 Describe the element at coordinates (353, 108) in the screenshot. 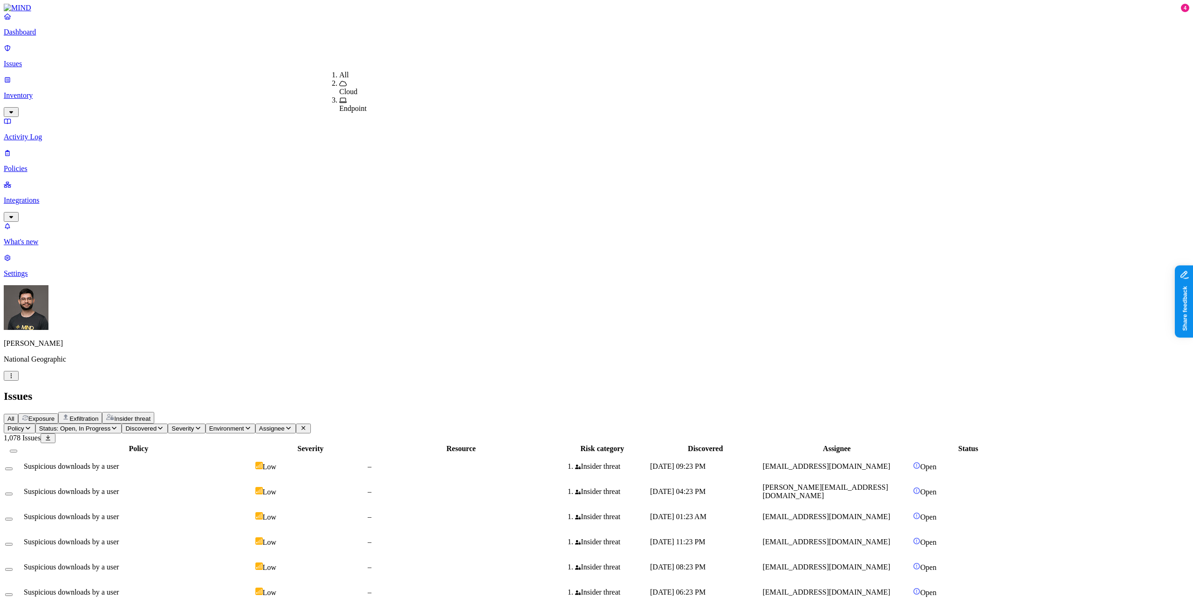

I see `span: Endpoint` at that location.